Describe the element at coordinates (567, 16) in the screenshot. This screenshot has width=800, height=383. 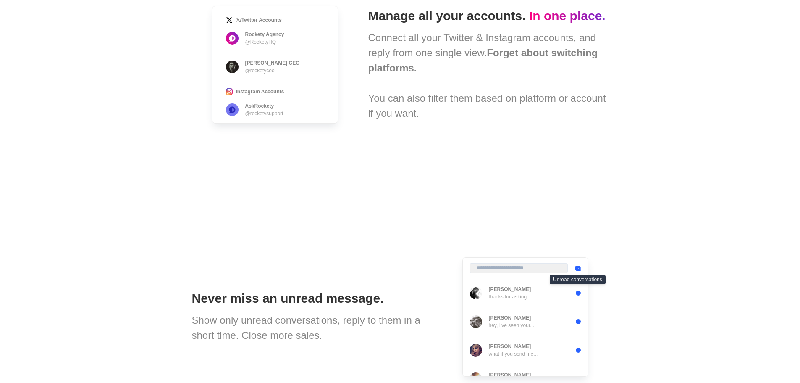
I see `span: In one place.` at that location.